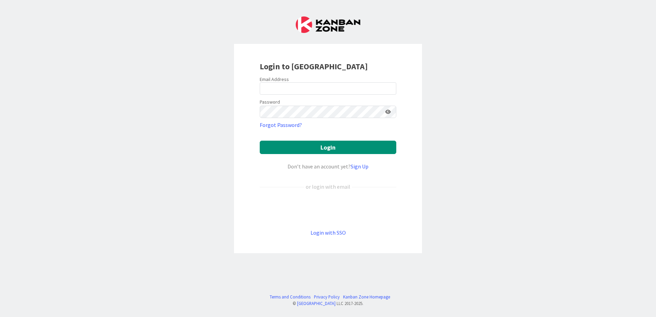  I want to click on label: Email Address, so click(274, 79).